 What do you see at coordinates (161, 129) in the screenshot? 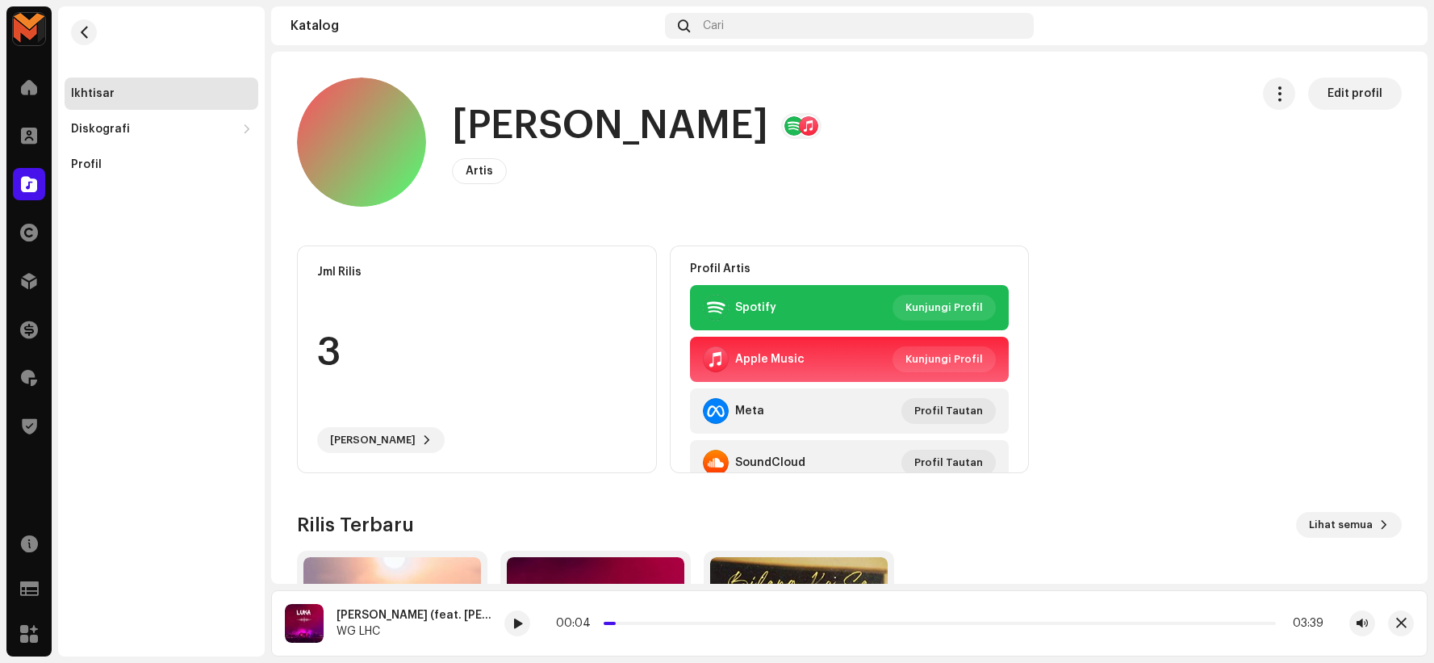
I see `re-m-nav-dropdown: Diskografi` at bounding box center [161, 129].